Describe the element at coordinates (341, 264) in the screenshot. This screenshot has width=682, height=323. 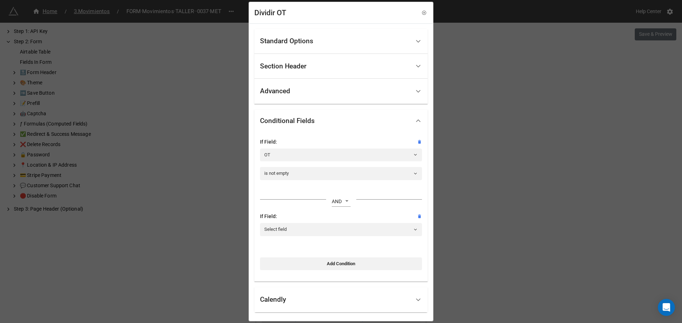
I see `a: Add Condition` at that location.